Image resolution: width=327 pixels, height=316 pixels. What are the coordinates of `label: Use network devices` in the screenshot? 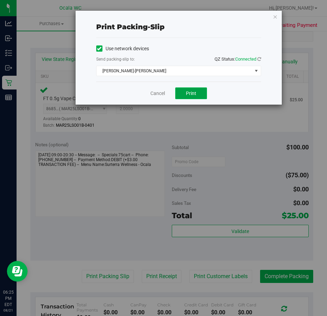 It's located at (122, 49).